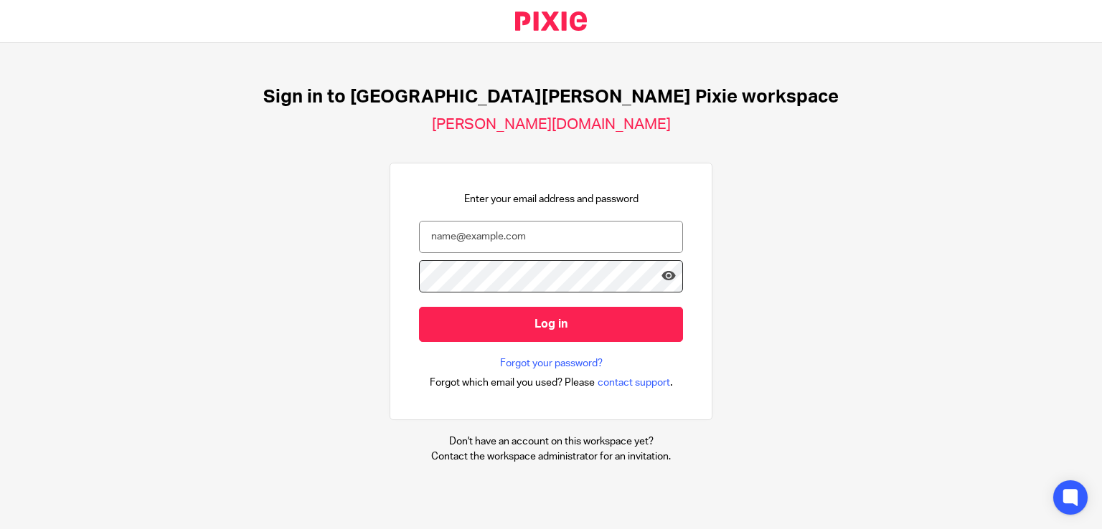 The image size is (1102, 529). What do you see at coordinates (551, 442) in the screenshot?
I see `p: Don't have an account on this workspace yet?` at bounding box center [551, 442].